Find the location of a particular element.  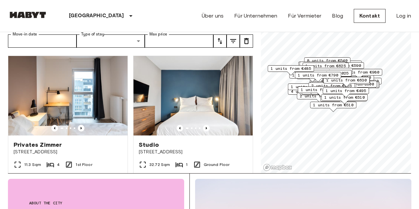

span: 1 units from €680 is located at coordinates (311, 87).